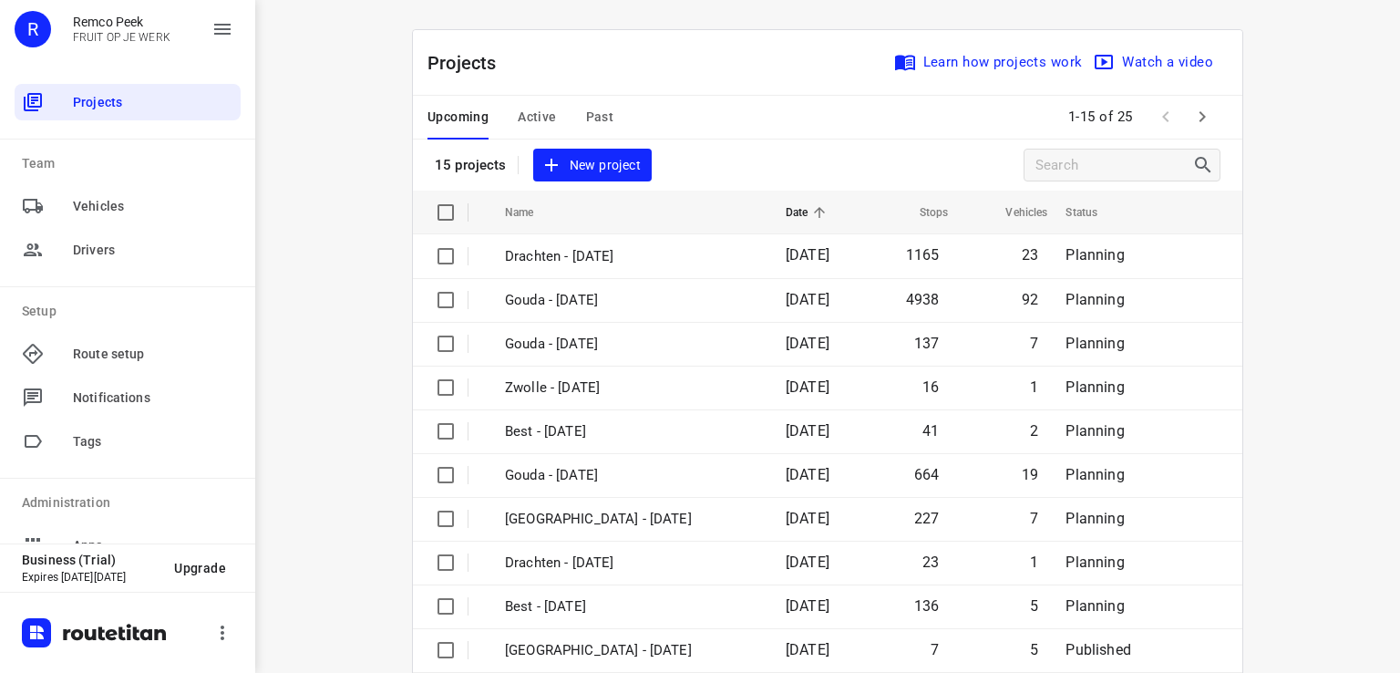  Describe the element at coordinates (128, 397) in the screenshot. I see `div: Notifications` at that location.